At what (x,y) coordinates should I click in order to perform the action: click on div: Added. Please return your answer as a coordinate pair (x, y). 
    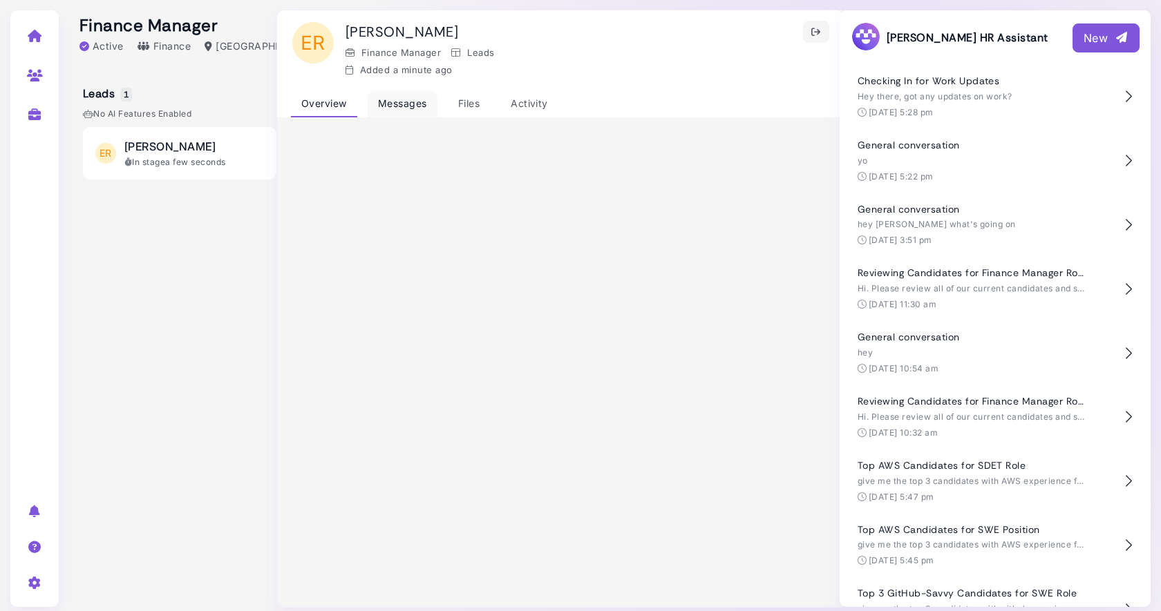
    Looking at the image, I should click on (399, 70).